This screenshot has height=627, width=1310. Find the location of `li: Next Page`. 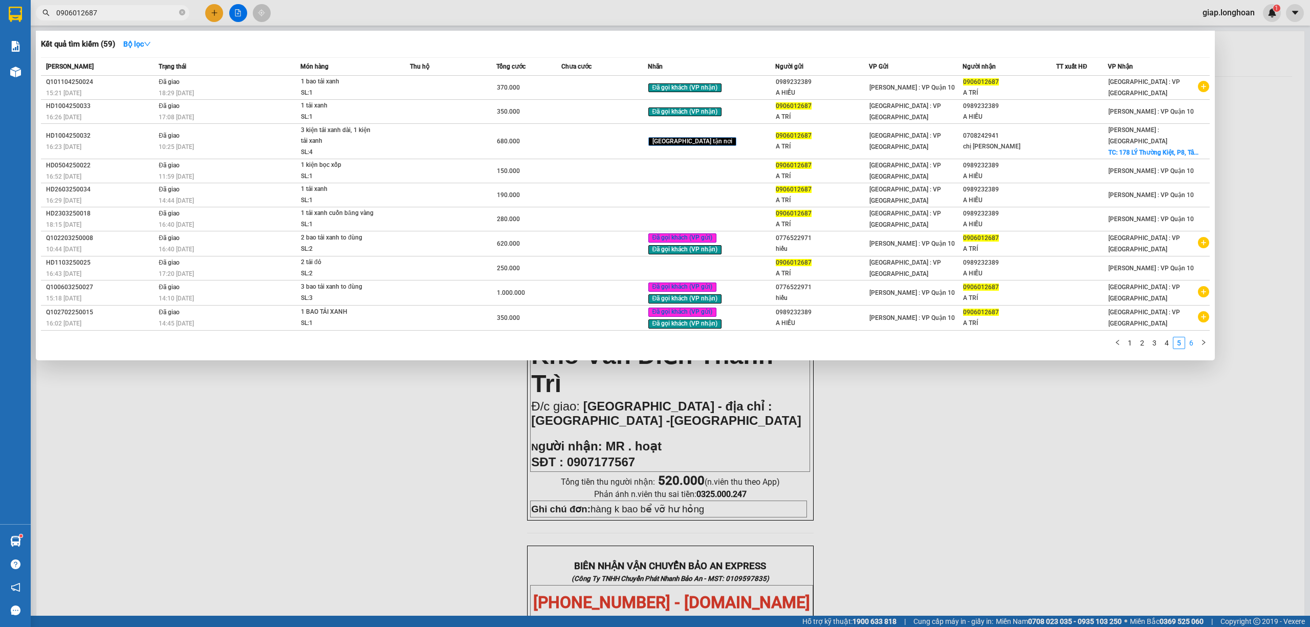

li: Next Page is located at coordinates (1204, 343).